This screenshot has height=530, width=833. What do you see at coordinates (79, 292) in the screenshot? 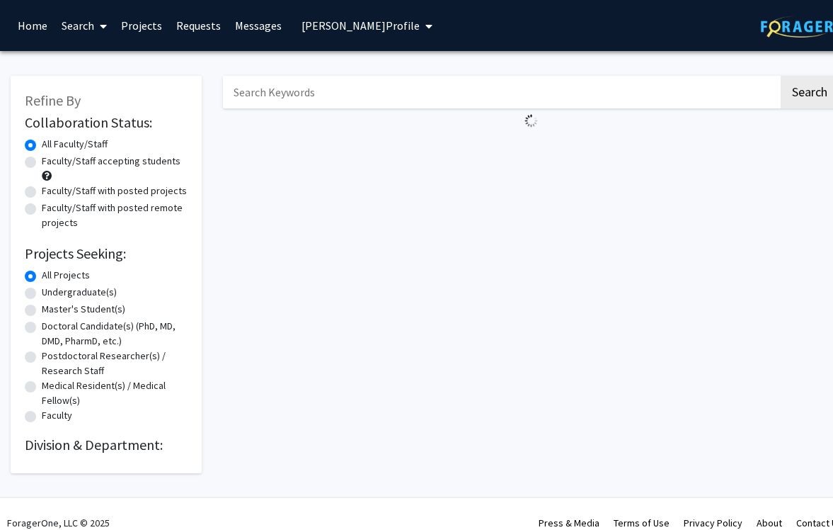
I see `label: Undergraduate(s)` at bounding box center [79, 292].